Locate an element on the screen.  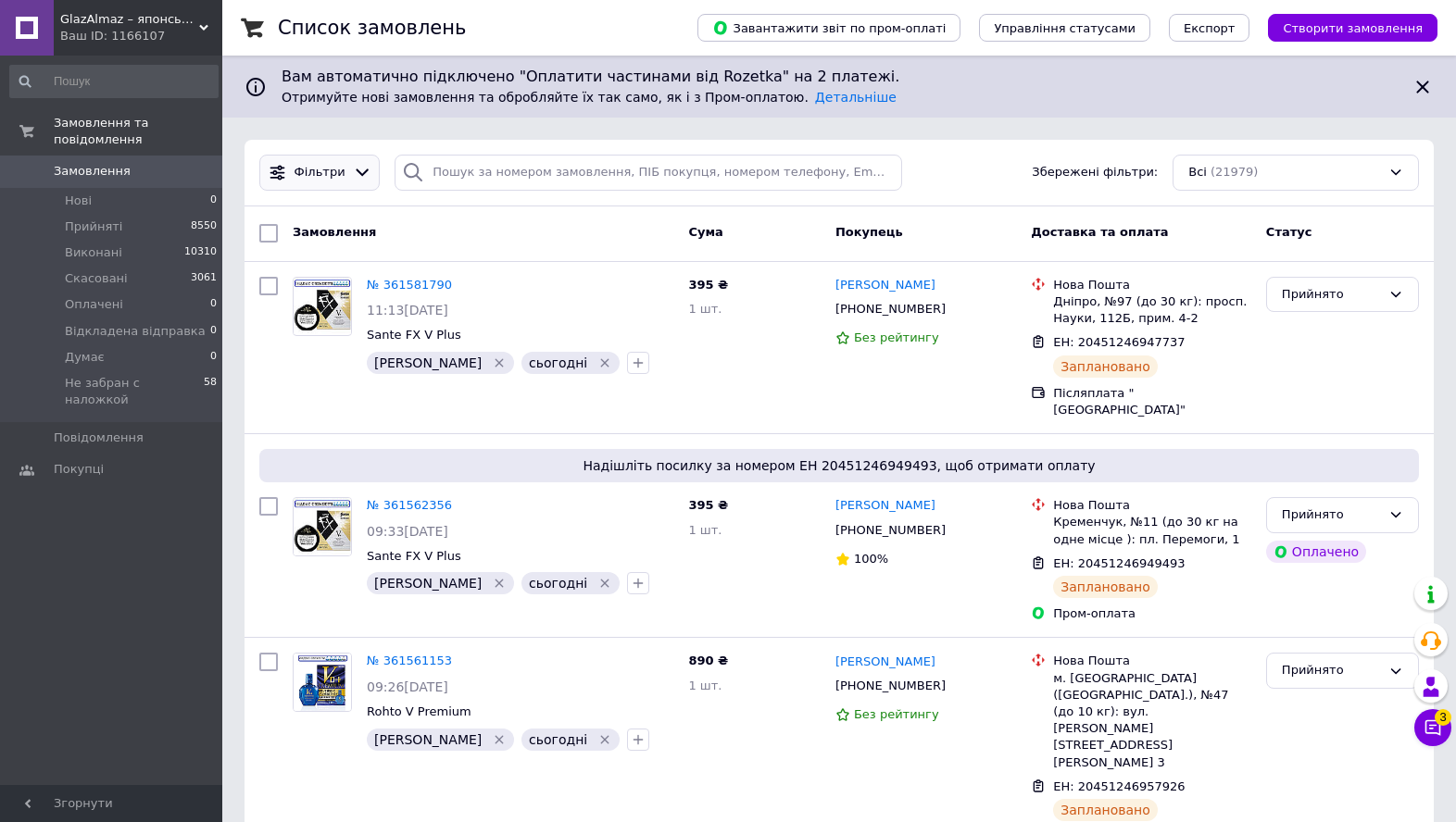
span: Вам автоматично підключено "Оплатити частинами від Rozetka" на 2 платежі. is located at coordinates (839, 77).